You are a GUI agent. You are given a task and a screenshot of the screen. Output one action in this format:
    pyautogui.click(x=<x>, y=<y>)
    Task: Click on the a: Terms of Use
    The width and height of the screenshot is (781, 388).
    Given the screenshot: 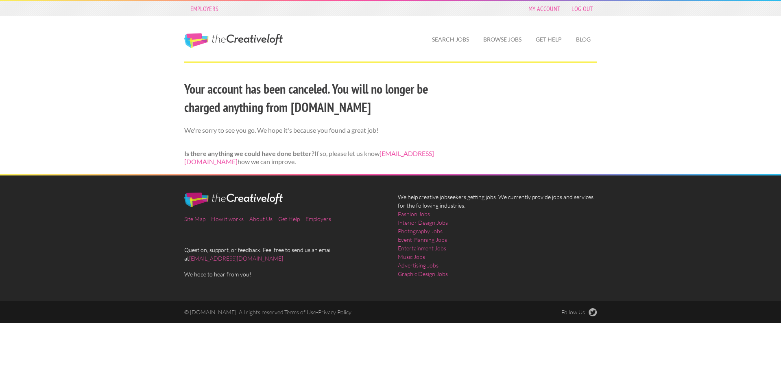 What is the action you would take?
    pyautogui.click(x=300, y=312)
    